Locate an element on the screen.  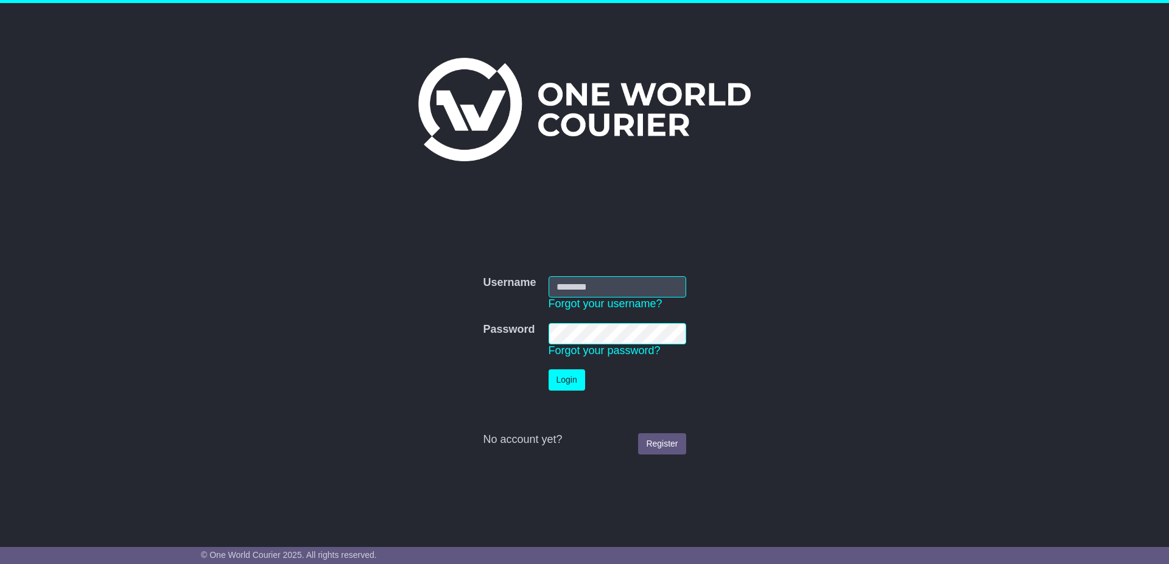
a: Forgot your password? is located at coordinates (605, 351).